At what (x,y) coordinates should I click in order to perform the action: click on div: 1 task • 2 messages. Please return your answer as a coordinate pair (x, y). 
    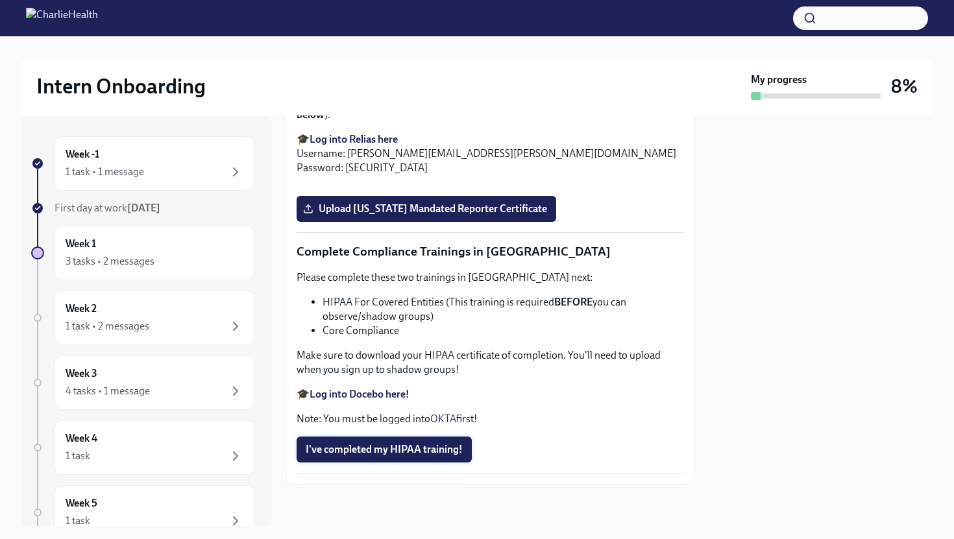
    Looking at the image, I should click on (107, 326).